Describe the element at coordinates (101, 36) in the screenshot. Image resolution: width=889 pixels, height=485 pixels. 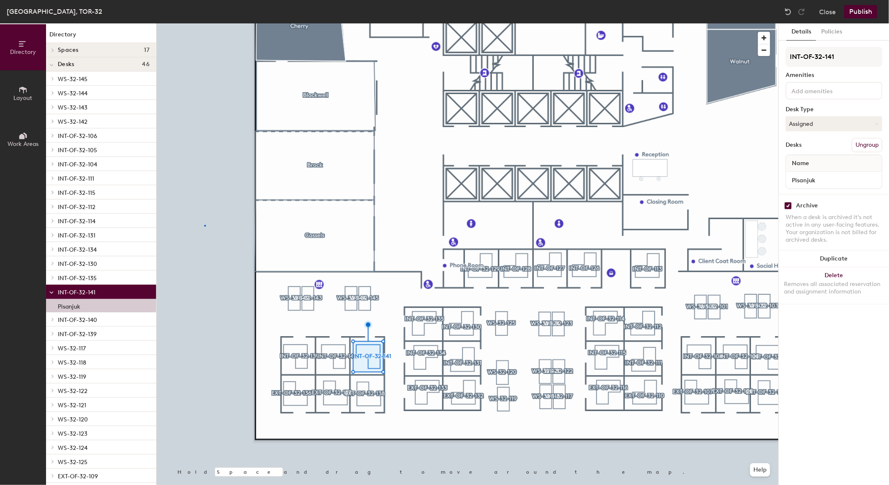
I see `h1: Directory` at that location.